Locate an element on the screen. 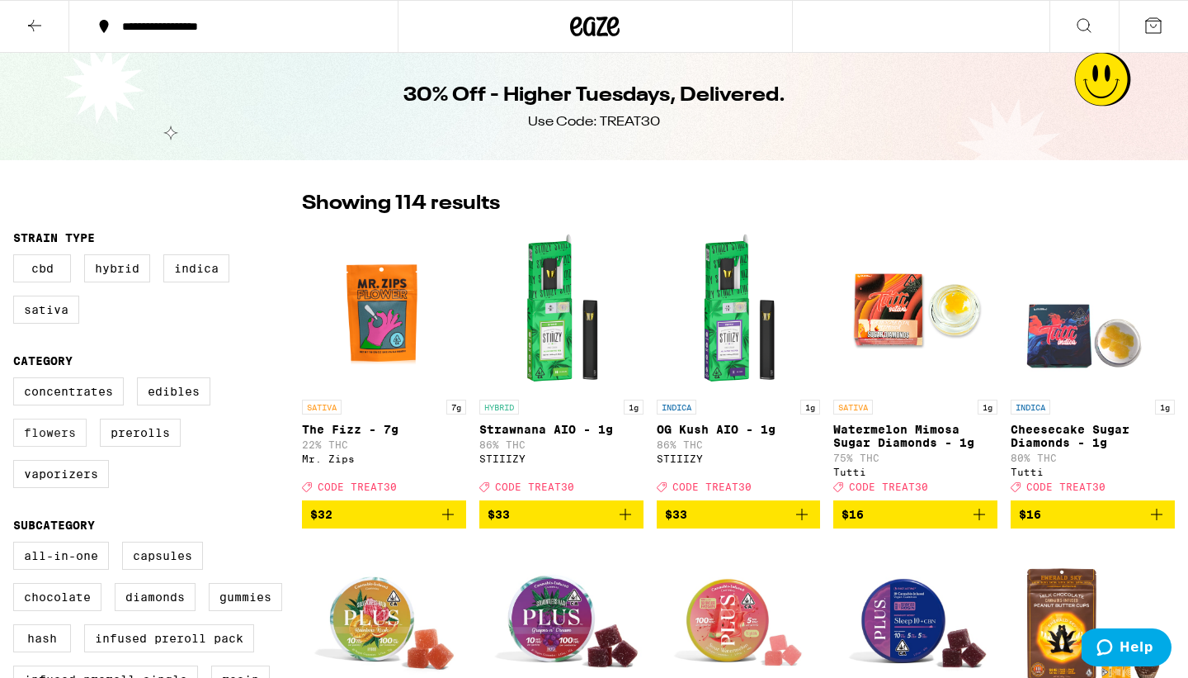 This screenshot has width=1188, height=678. label: All-In-One is located at coordinates (61, 555).